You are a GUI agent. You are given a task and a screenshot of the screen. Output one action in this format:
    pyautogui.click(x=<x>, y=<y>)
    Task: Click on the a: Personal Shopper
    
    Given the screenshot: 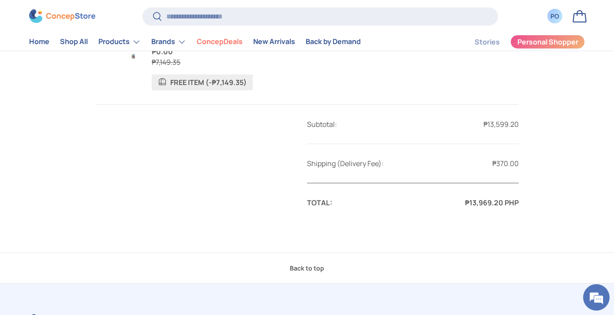 What is the action you would take?
    pyautogui.click(x=547, y=42)
    